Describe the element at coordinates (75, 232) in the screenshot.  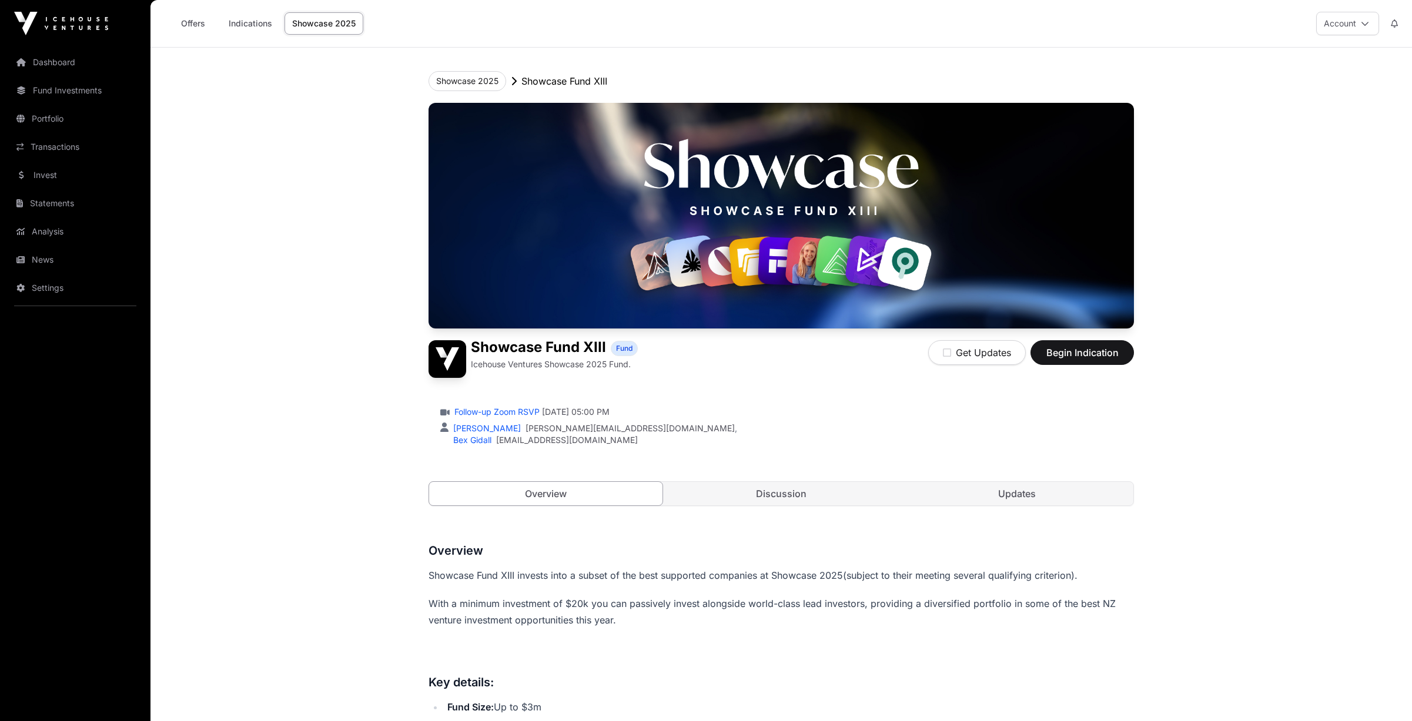
I see `a: Analysis` at that location.